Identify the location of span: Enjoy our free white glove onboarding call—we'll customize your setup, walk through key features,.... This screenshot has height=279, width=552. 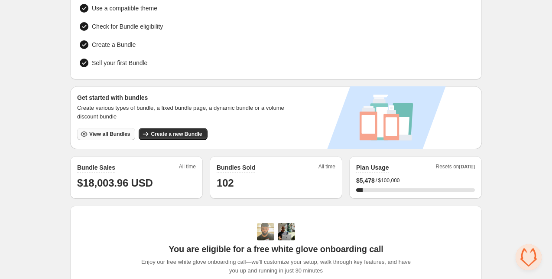
(276, 266).